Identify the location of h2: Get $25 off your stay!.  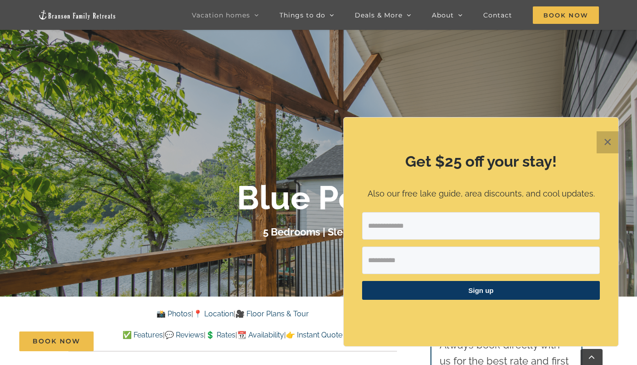
(481, 162).